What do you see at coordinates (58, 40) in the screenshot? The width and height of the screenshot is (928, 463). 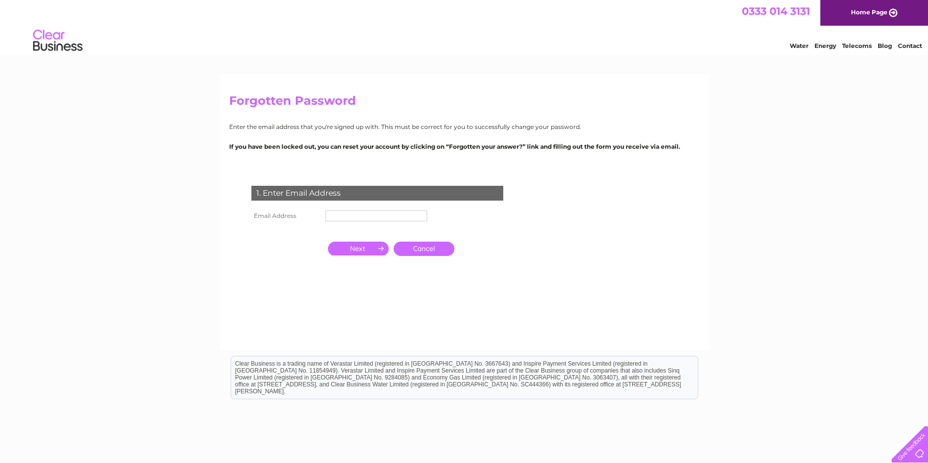 I see `img: logo.png` at bounding box center [58, 40].